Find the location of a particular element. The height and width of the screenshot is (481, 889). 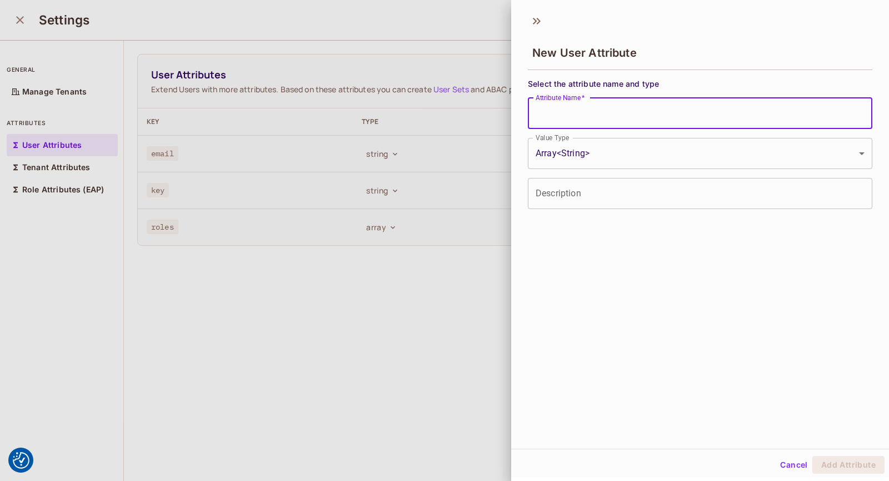

span: New User Attribute is located at coordinates (585, 53).